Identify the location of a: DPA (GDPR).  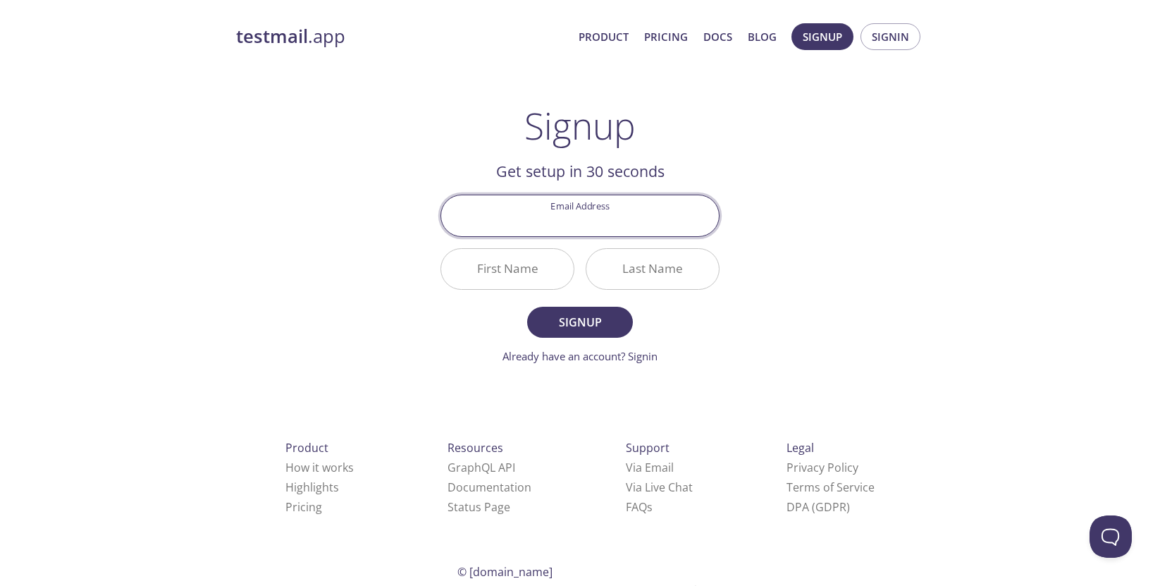
(818, 507).